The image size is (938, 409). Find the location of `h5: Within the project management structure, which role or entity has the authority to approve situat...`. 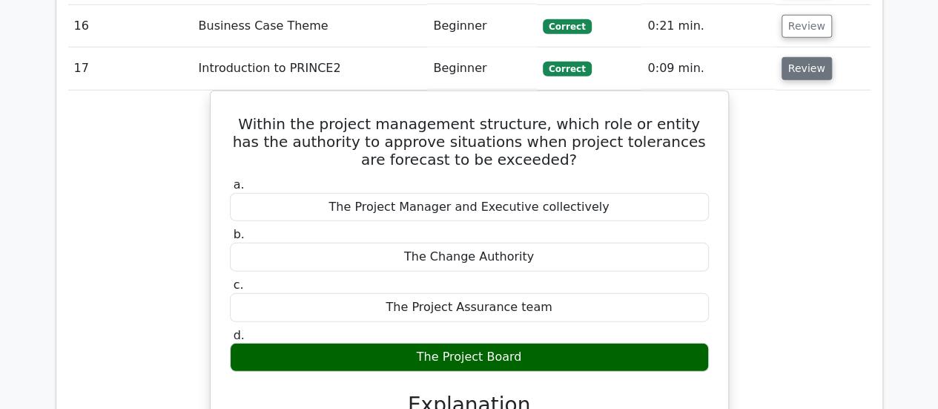

h5: Within the project management structure, which role or entity has the authority to approve situat... is located at coordinates (470, 142).